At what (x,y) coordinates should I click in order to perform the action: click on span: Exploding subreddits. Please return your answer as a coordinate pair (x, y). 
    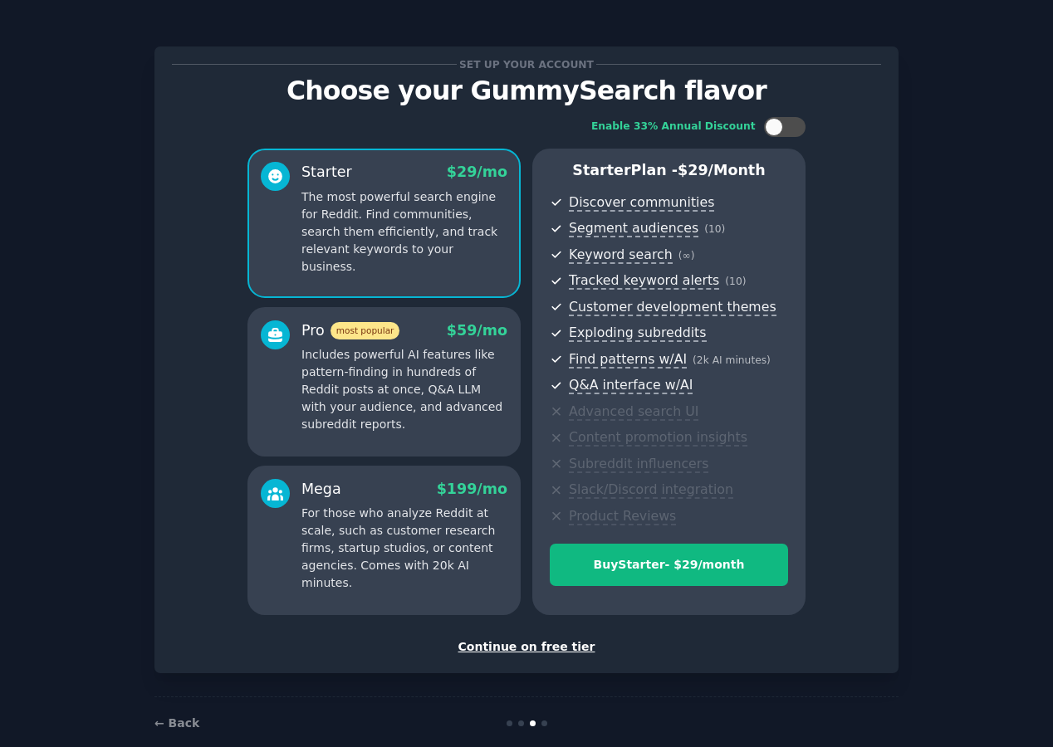
    Looking at the image, I should click on (637, 333).